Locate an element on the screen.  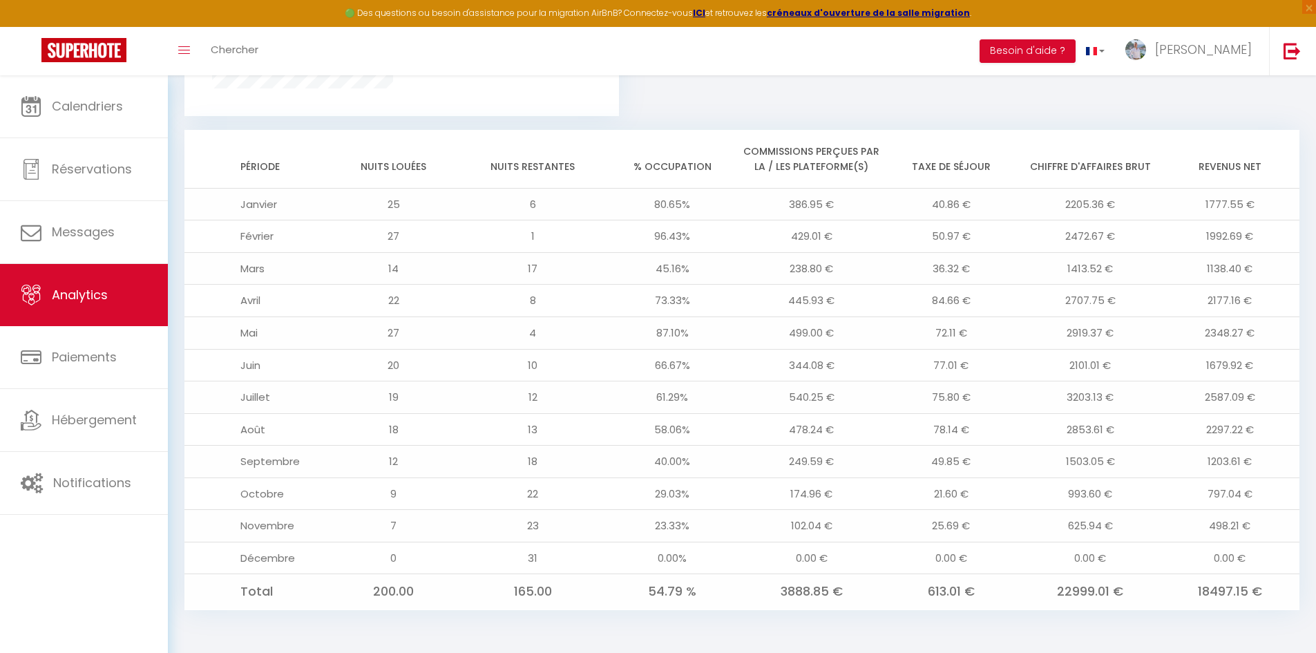
td: Mai is located at coordinates (254, 332).